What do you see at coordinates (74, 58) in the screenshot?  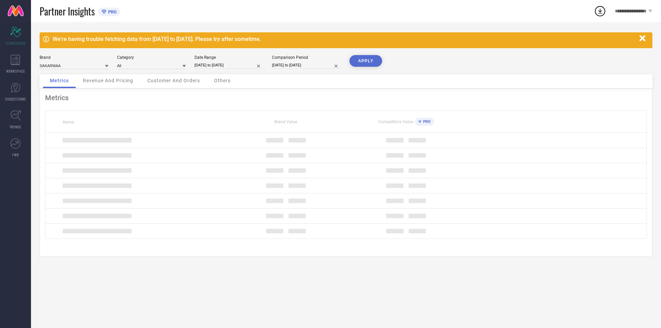 I see `div: Brand` at bounding box center [74, 58].